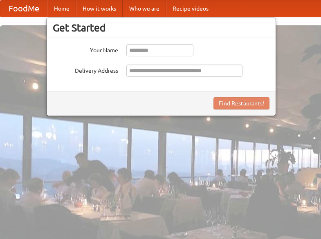 This screenshot has height=239, width=321. I want to click on a: Who we are, so click(144, 9).